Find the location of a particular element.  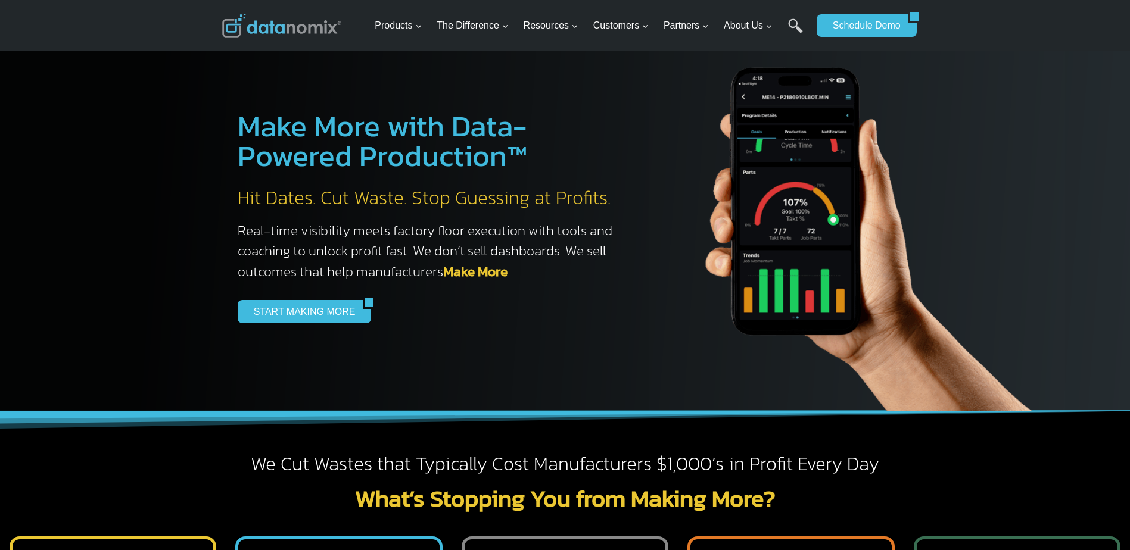

h2: We Cut Wastes that Typically Cost Manufacturers $1,000’s in Profit Every Day is located at coordinates (565, 465).